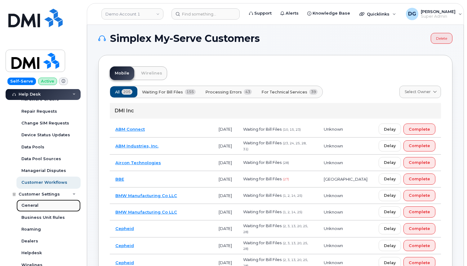 The image size is (467, 266). What do you see at coordinates (130, 129) in the screenshot?
I see `a: ABM Connect` at bounding box center [130, 129].